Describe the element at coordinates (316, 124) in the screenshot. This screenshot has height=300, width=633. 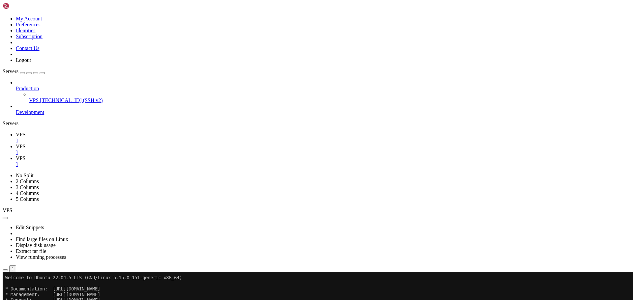
I see `div: Servers` at that location.